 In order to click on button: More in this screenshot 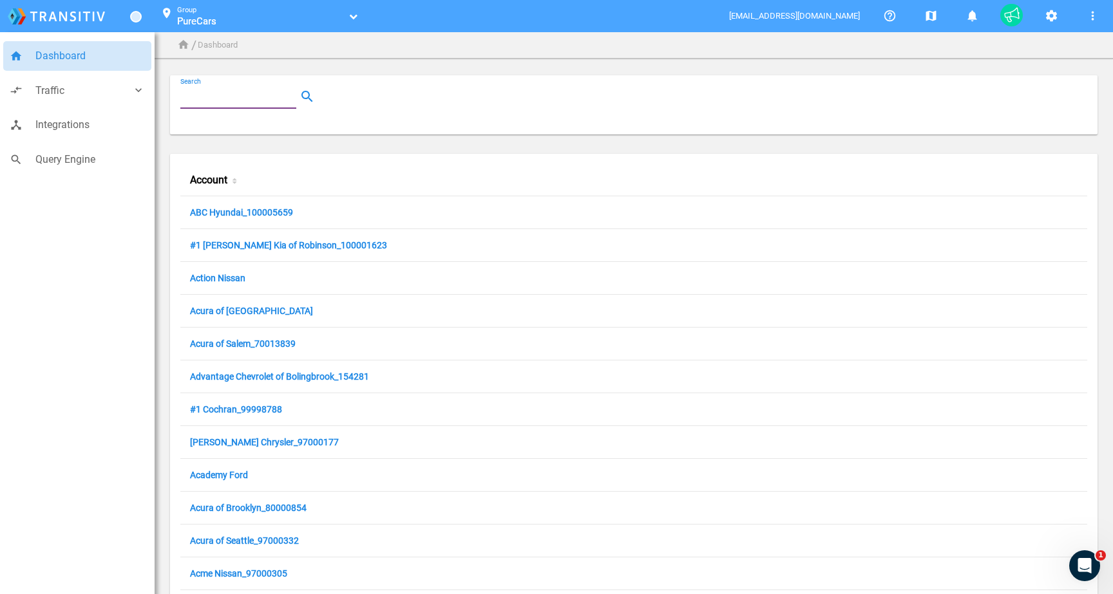, I will do `click(1092, 15)`.